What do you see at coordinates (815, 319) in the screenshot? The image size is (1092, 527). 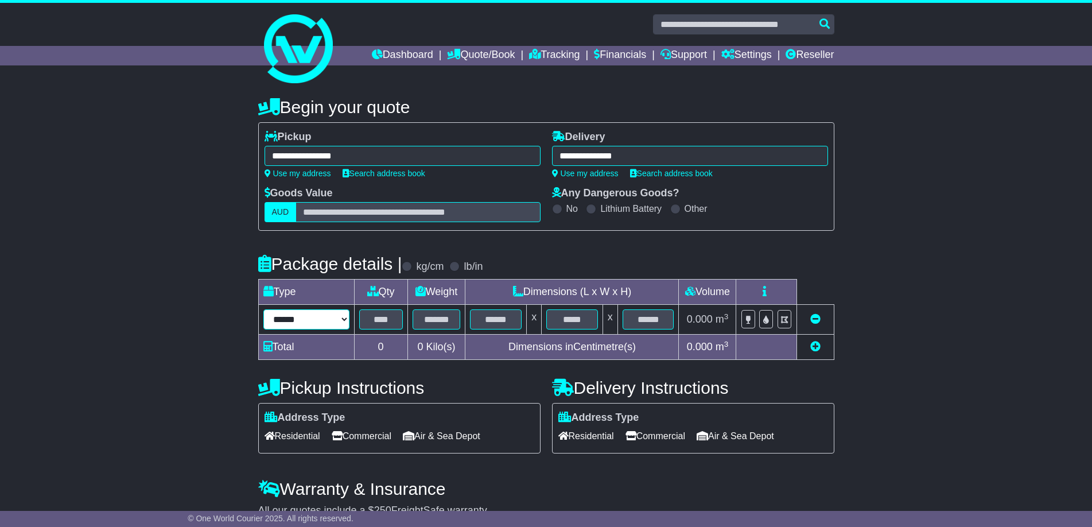 I see `a: Remove this item` at bounding box center [815, 319].